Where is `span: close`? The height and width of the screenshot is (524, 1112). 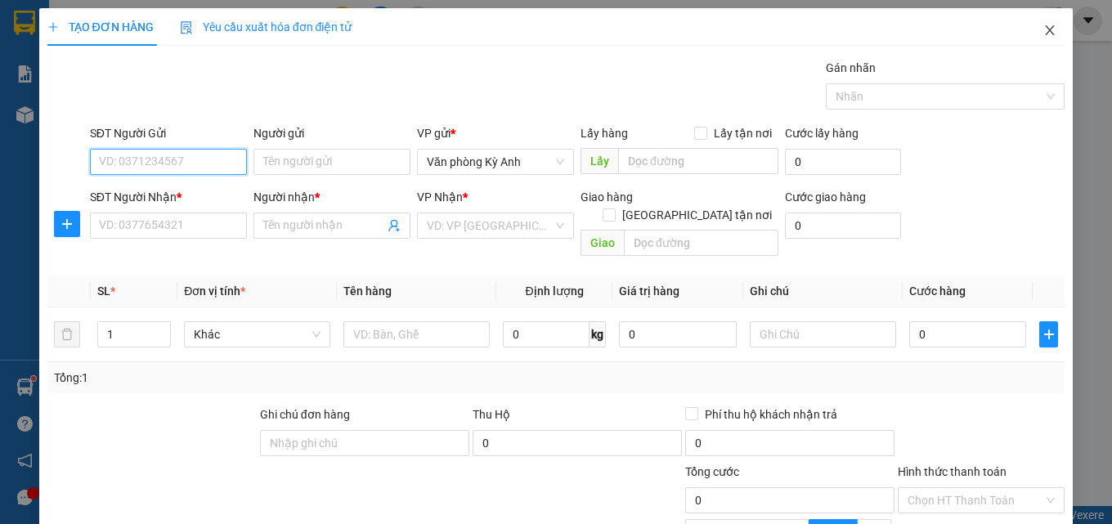 span: close is located at coordinates (1050, 30).